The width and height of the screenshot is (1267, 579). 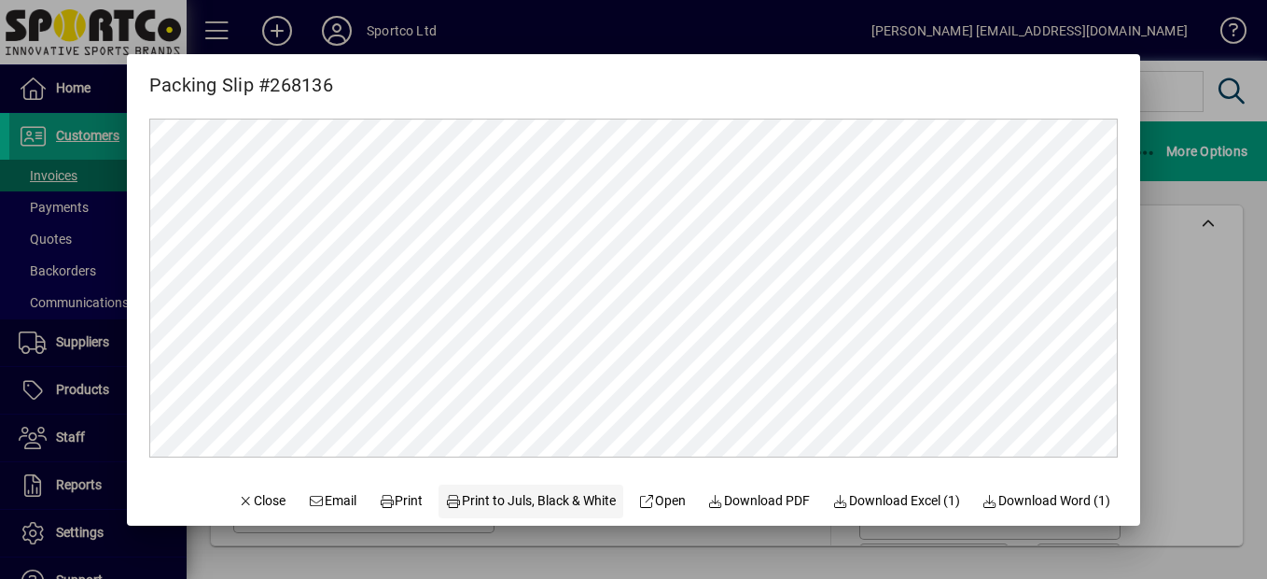 I want to click on span: Email, so click(x=332, y=500).